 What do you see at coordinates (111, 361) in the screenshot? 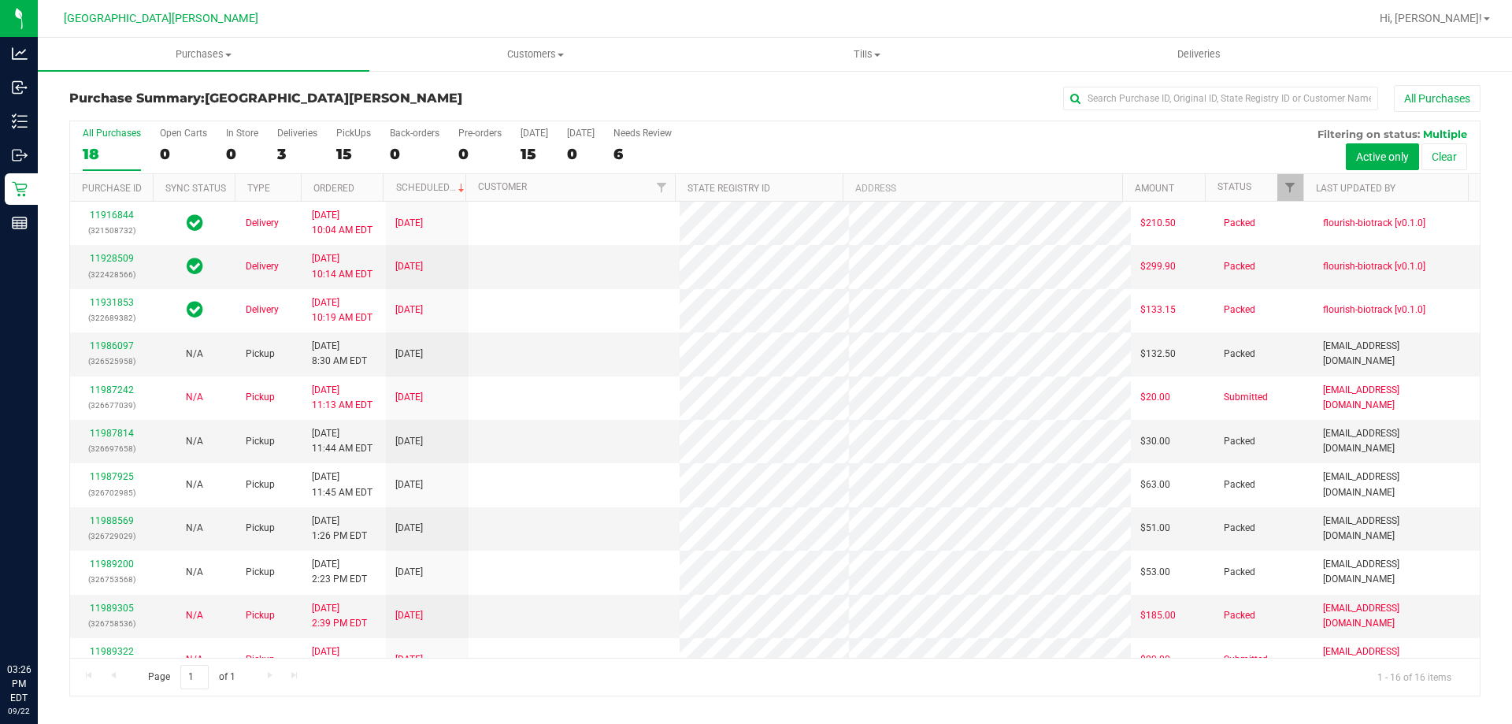
I see `p: (326525958)` at bounding box center [111, 361].